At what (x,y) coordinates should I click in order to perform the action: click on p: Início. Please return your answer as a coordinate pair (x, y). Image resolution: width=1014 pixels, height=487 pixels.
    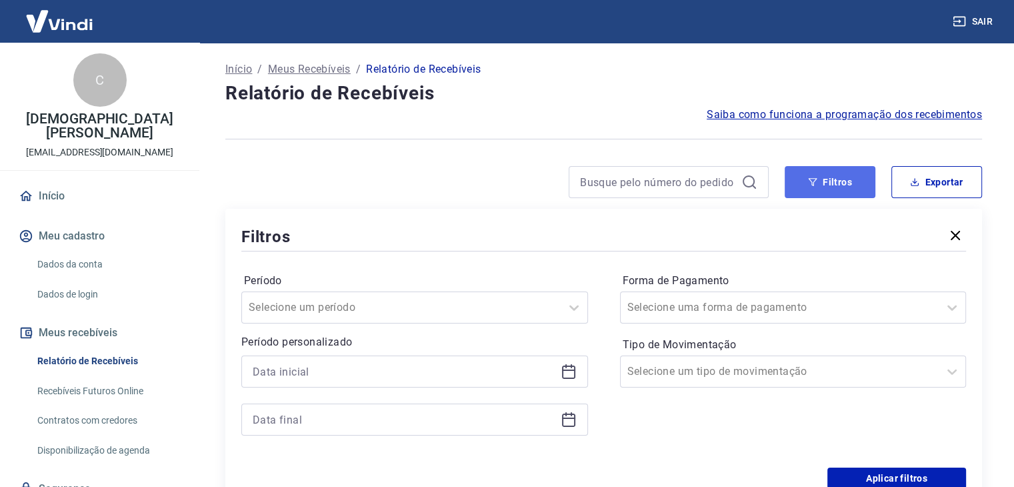
    Looking at the image, I should click on (239, 69).